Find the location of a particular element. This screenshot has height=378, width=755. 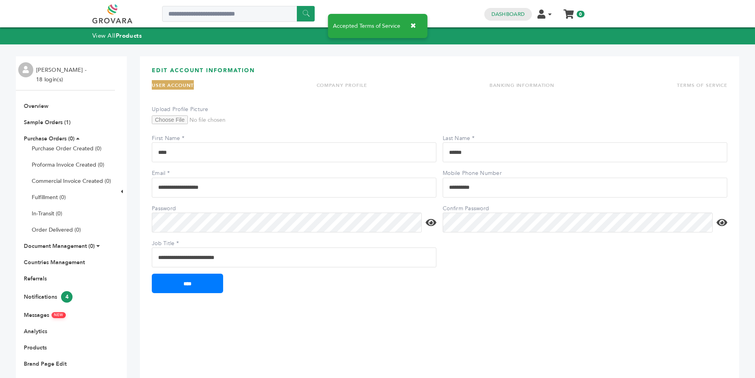

label: First Name is located at coordinates (179, 138).